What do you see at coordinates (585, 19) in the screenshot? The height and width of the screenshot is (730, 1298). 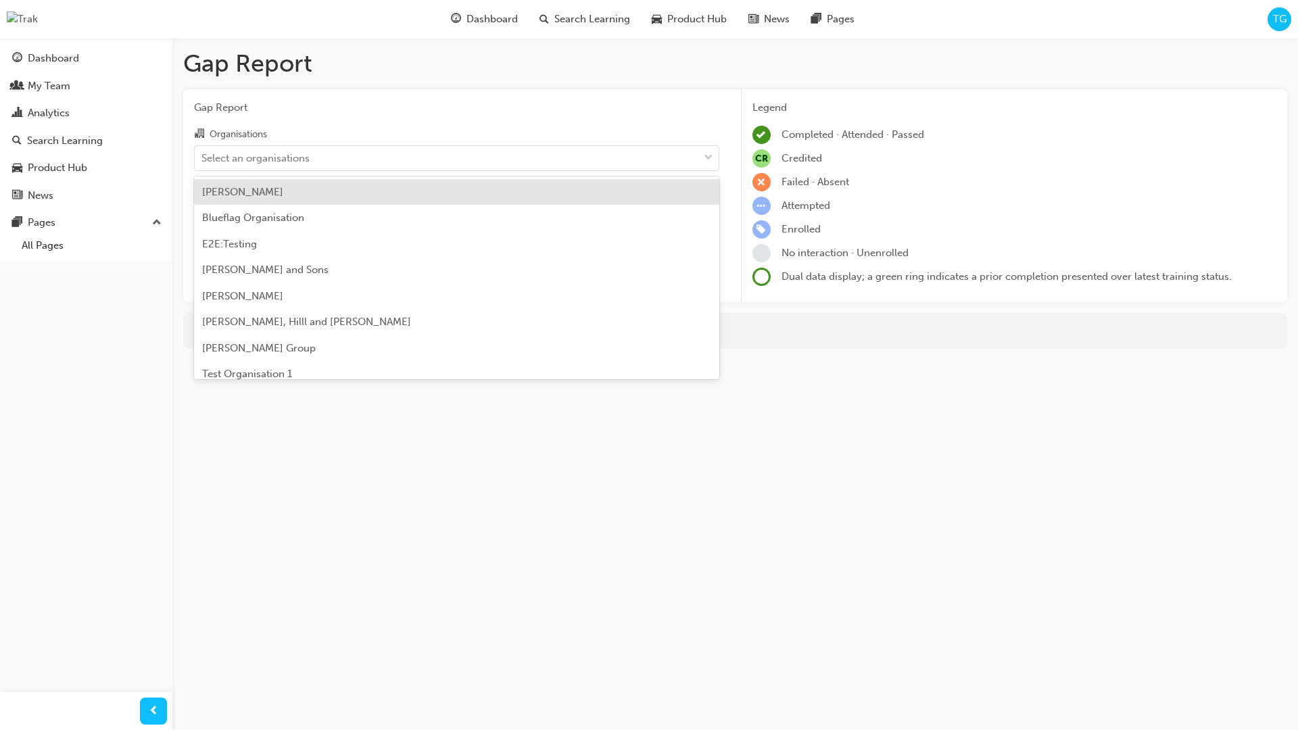 I see `a: search-iconSearch Learning` at bounding box center [585, 19].